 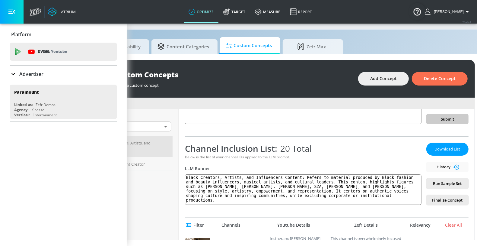 I want to click on span: Run Sample Set, so click(x=447, y=183).